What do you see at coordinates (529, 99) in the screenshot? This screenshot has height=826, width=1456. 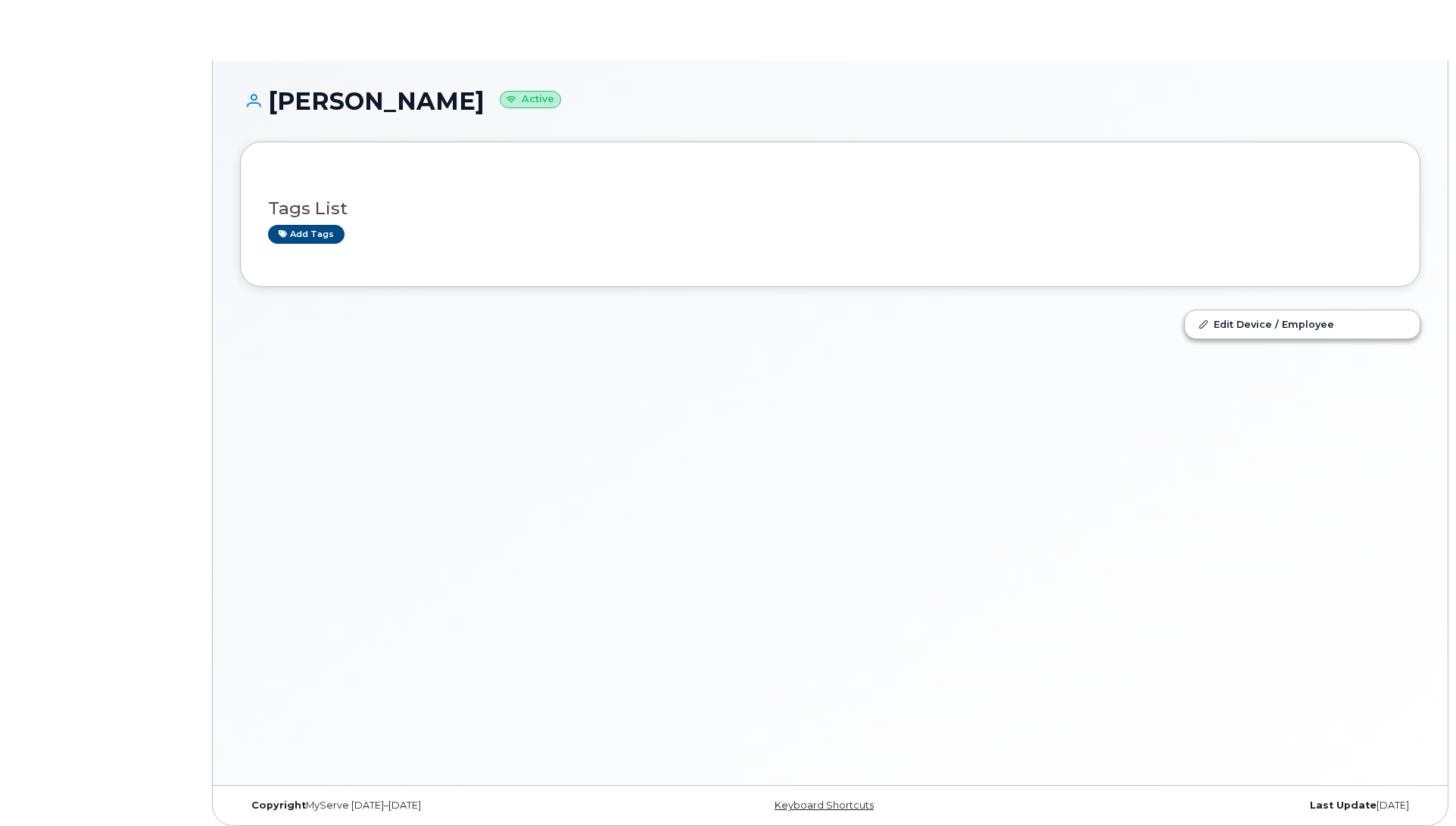 I see `small: Active` at bounding box center [529, 99].